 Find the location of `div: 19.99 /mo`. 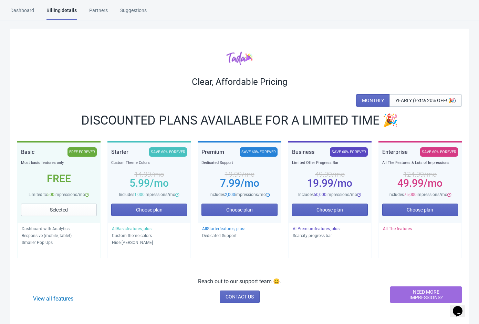

div: 19.99 /mo is located at coordinates (240, 174).